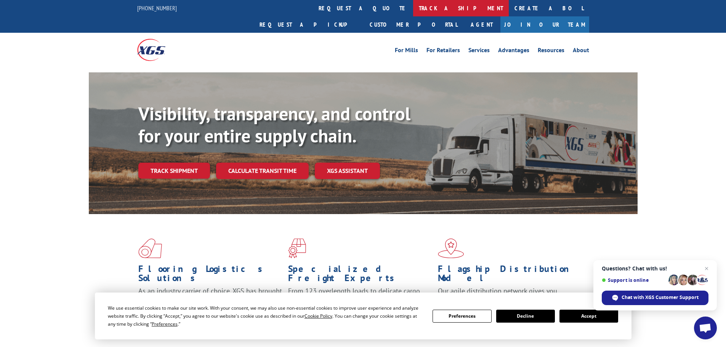 The height and width of the screenshot is (347, 726). I want to click on a: Services, so click(479, 51).